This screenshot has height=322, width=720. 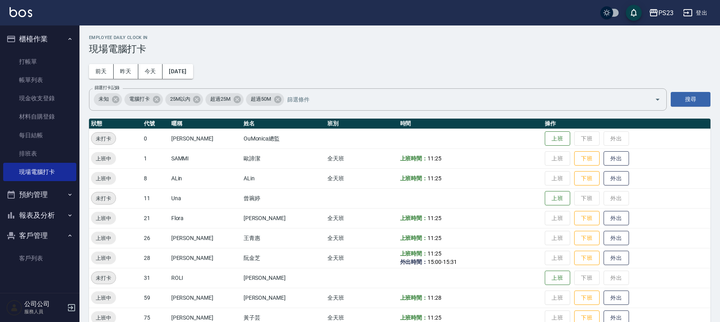 What do you see at coordinates (205, 218) in the screenshot?
I see `td: Flora` at bounding box center [205, 218].